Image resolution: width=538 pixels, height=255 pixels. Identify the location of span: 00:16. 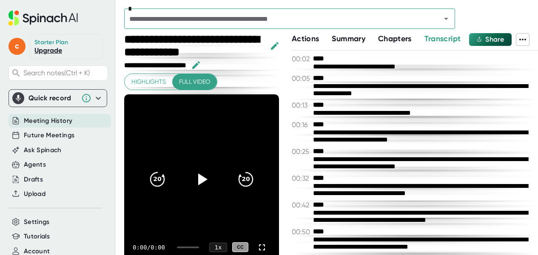
(301, 125).